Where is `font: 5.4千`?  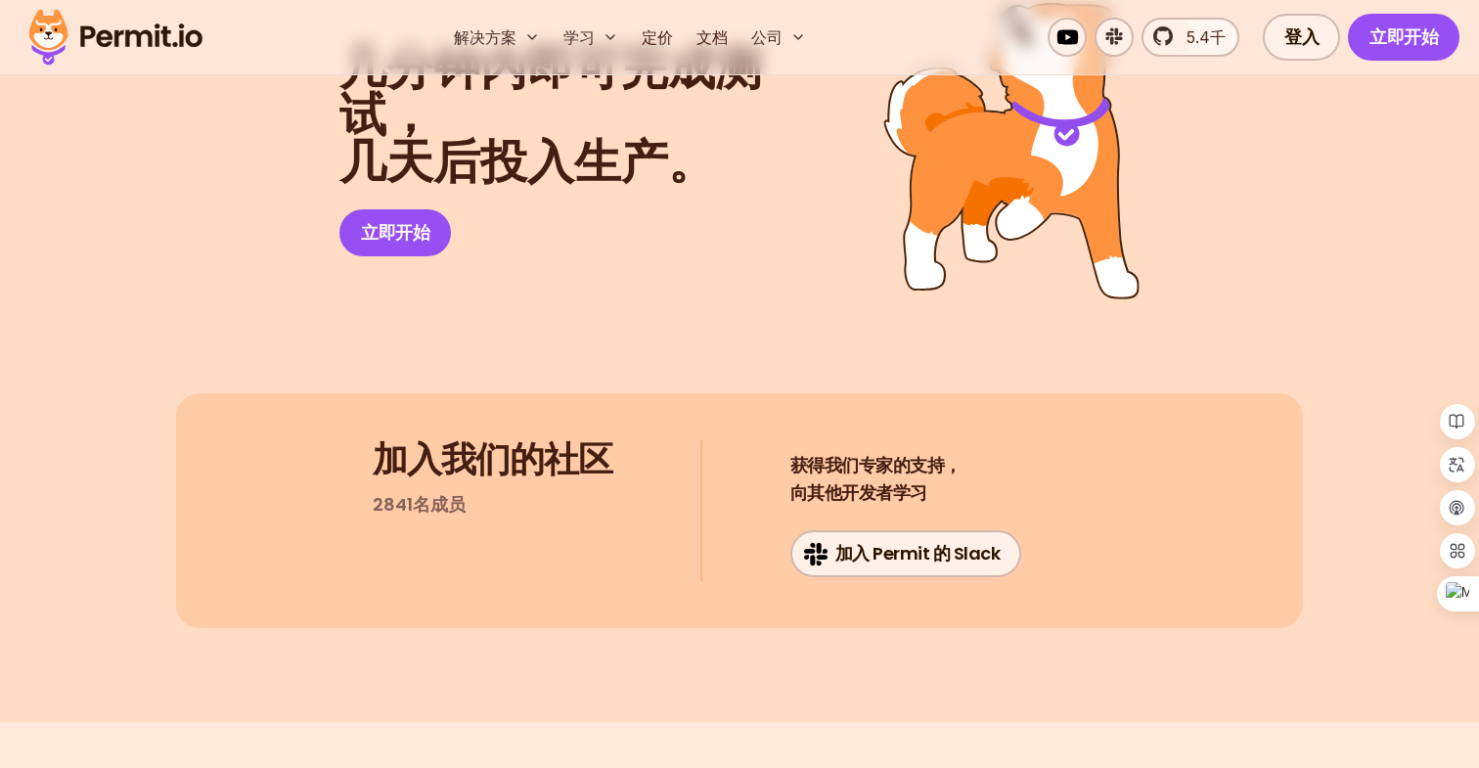 font: 5.4千 is located at coordinates (1206, 37).